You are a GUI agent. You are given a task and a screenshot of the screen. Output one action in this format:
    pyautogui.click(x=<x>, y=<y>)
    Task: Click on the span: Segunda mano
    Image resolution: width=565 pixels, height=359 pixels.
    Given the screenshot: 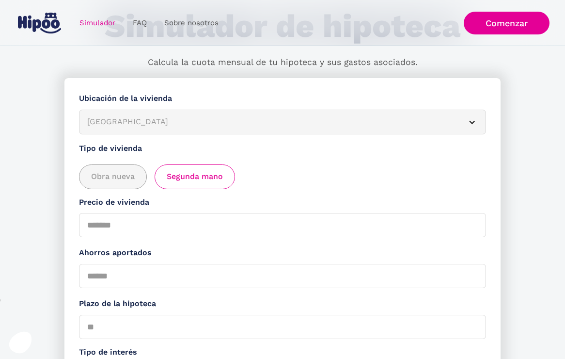 What is the action you would take?
    pyautogui.click(x=195, y=177)
    